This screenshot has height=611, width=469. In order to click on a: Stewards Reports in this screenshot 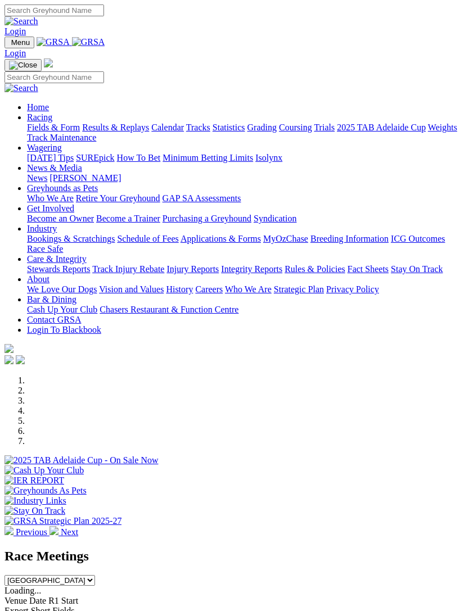, I will do `click(59, 269)`.